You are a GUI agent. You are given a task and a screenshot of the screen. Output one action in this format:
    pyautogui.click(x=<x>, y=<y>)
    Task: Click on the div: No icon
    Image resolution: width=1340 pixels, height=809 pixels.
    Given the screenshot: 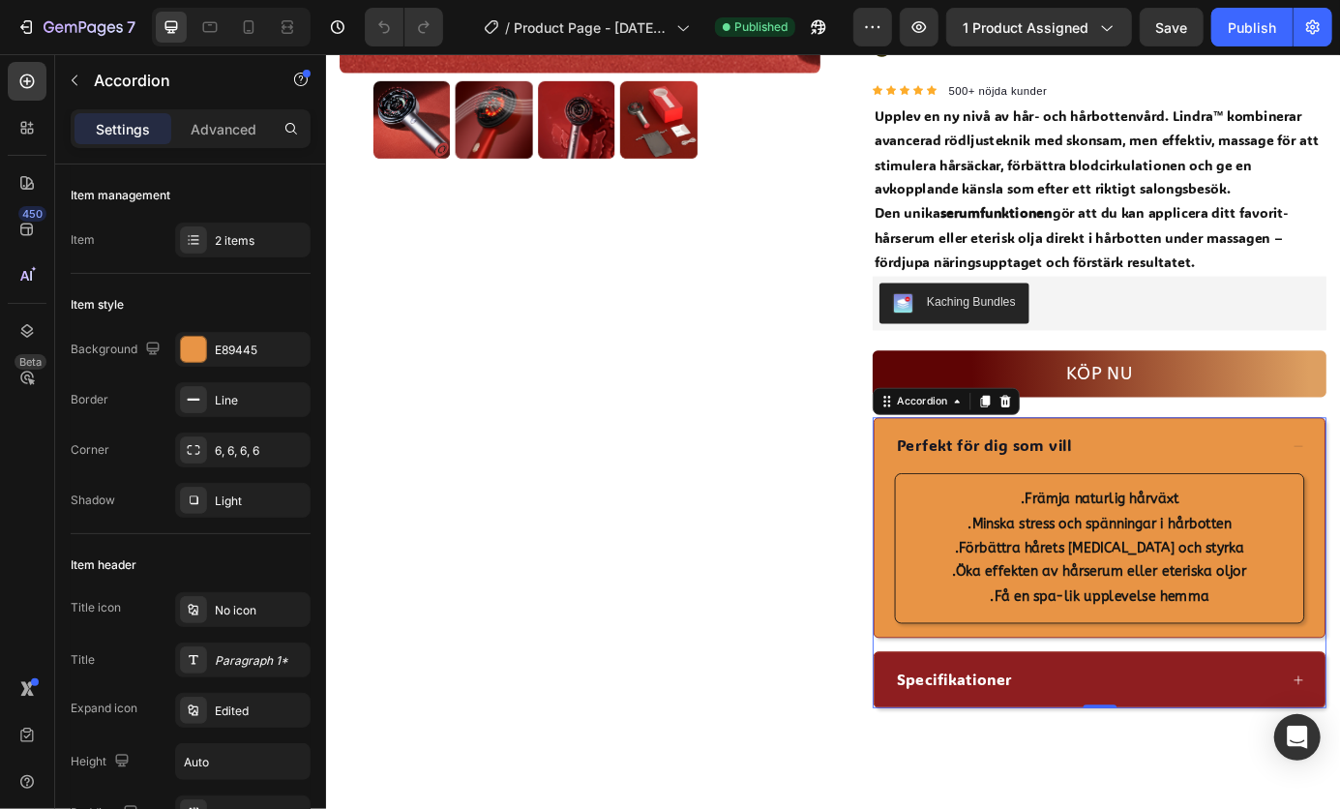 What is the action you would take?
    pyautogui.click(x=260, y=611)
    